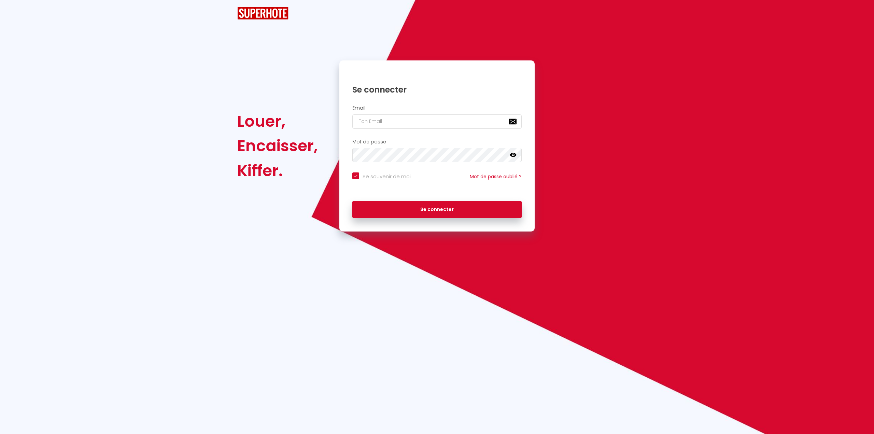 This screenshot has height=434, width=874. I want to click on input: Ton Email, so click(437, 122).